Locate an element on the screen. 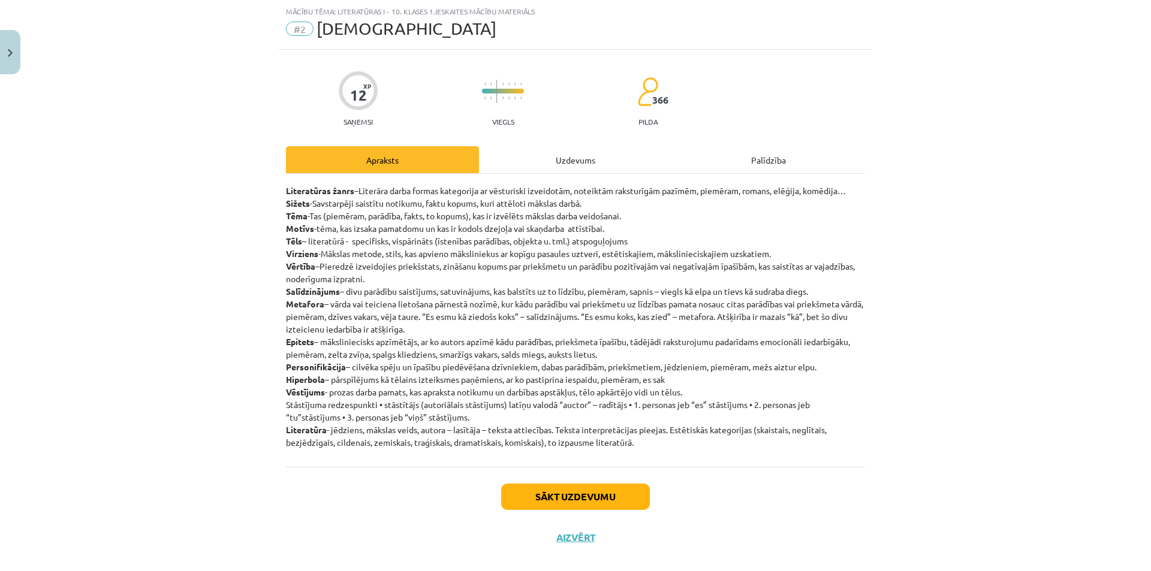 This screenshot has height=571, width=1151. p: Viegls is located at coordinates (503, 122).